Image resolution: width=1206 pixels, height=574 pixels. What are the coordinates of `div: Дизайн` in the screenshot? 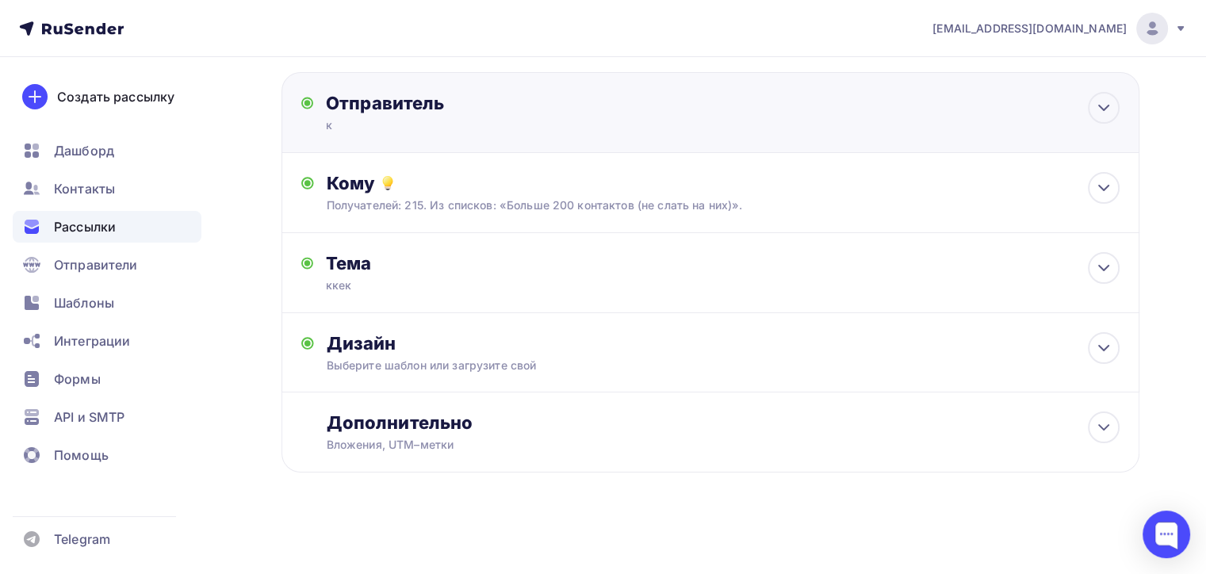 It's located at (723, 343).